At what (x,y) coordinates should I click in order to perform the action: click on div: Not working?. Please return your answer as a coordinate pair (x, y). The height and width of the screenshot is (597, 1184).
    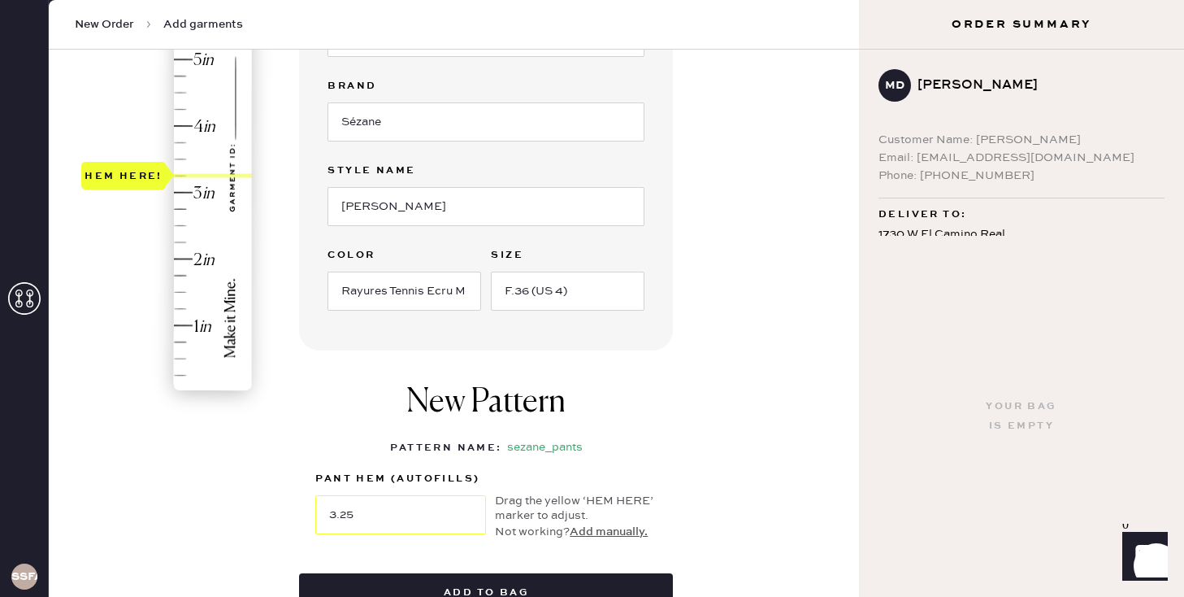
    Looking at the image, I should click on (576, 532).